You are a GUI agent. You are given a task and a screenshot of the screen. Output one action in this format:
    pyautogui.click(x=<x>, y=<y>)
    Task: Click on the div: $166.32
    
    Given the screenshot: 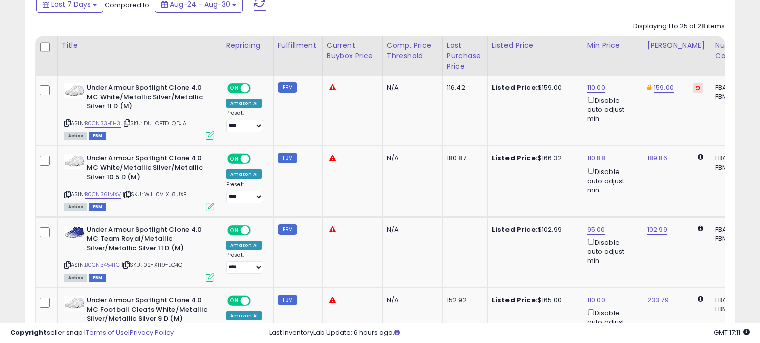 What is the action you would take?
    pyautogui.click(x=533, y=158)
    